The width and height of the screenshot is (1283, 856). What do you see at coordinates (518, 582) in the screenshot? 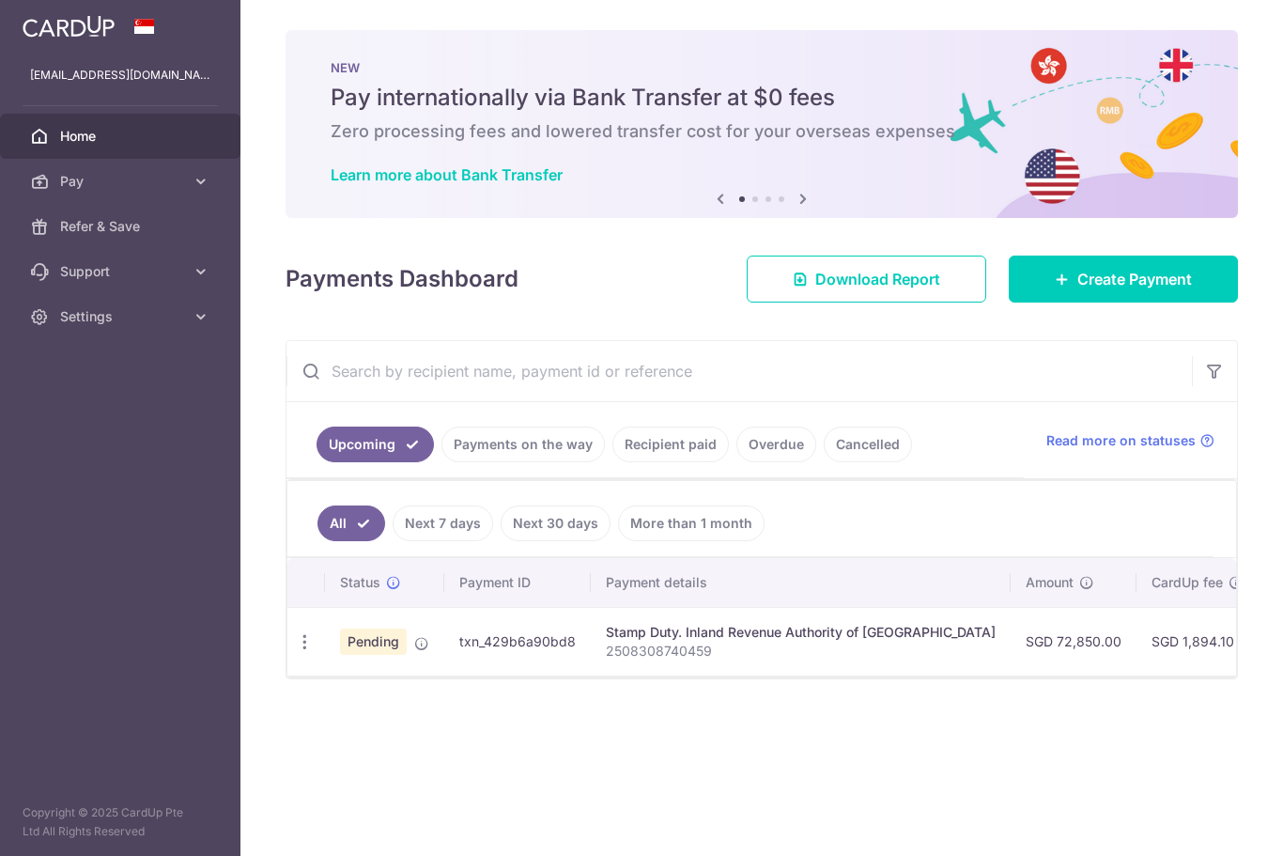
I see `th: Payment ID` at bounding box center [518, 582].